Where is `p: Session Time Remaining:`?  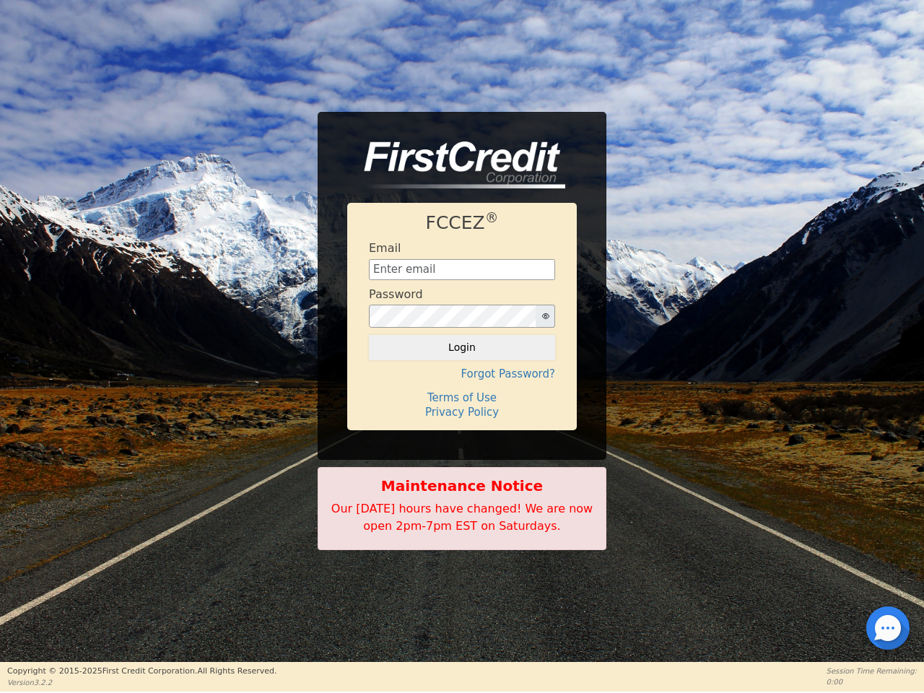 p: Session Time Remaining: is located at coordinates (872, 671).